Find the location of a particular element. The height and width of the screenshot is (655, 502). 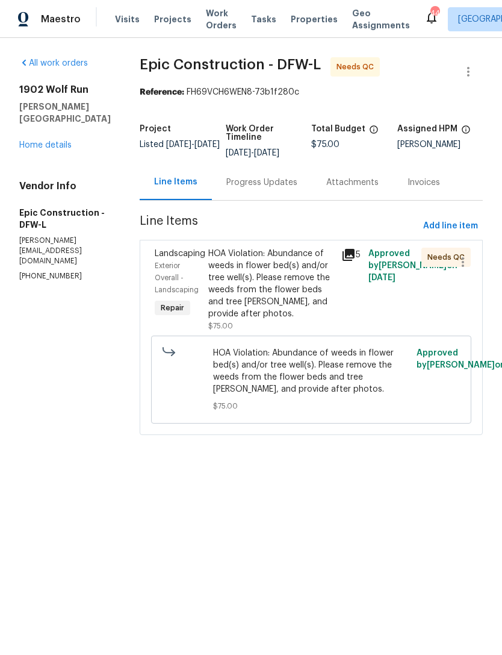

div: 44 is located at coordinates (435, 13).